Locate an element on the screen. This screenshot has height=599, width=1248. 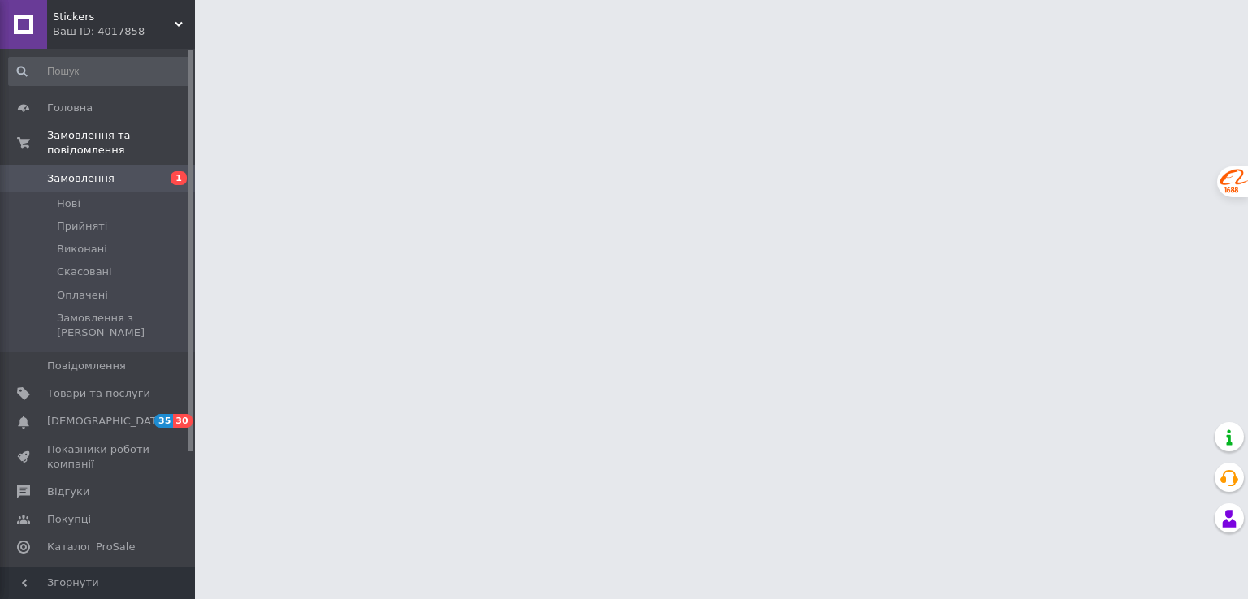
span: Прийняті is located at coordinates (82, 227).